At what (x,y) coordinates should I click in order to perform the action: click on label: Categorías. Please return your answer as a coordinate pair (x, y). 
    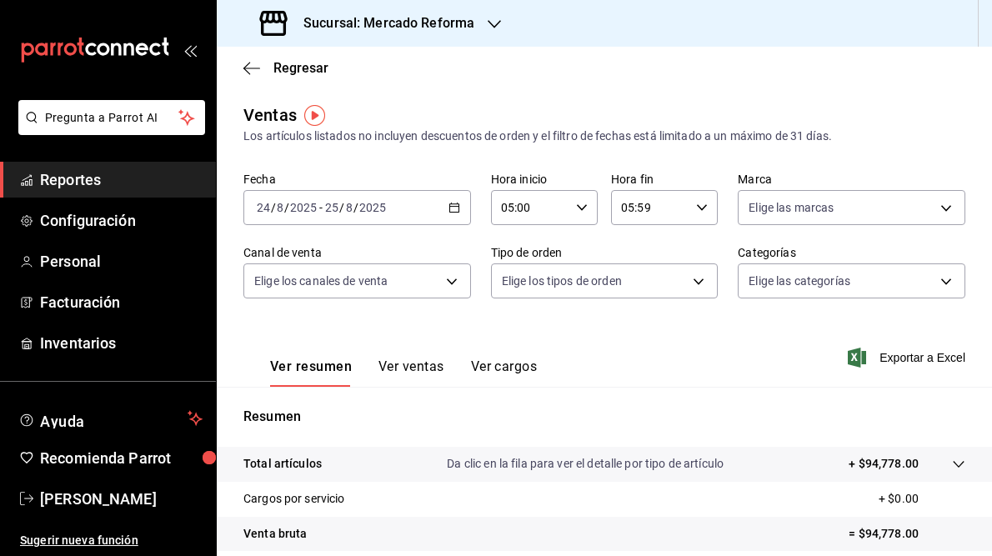
    Looking at the image, I should click on (851, 253).